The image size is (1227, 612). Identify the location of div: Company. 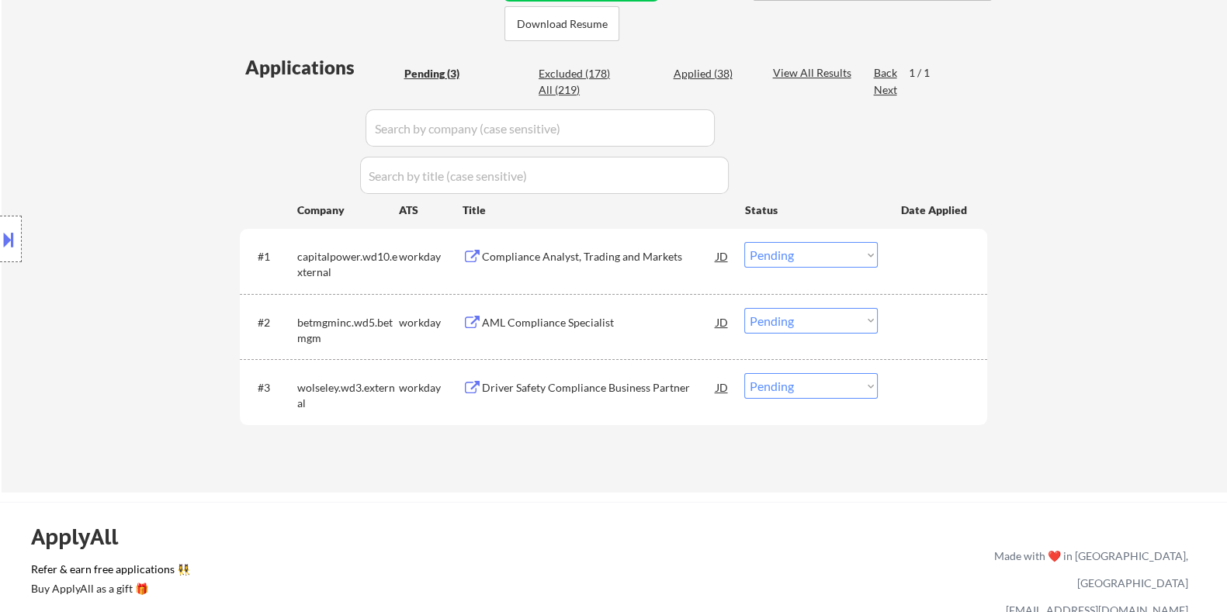
(347, 210).